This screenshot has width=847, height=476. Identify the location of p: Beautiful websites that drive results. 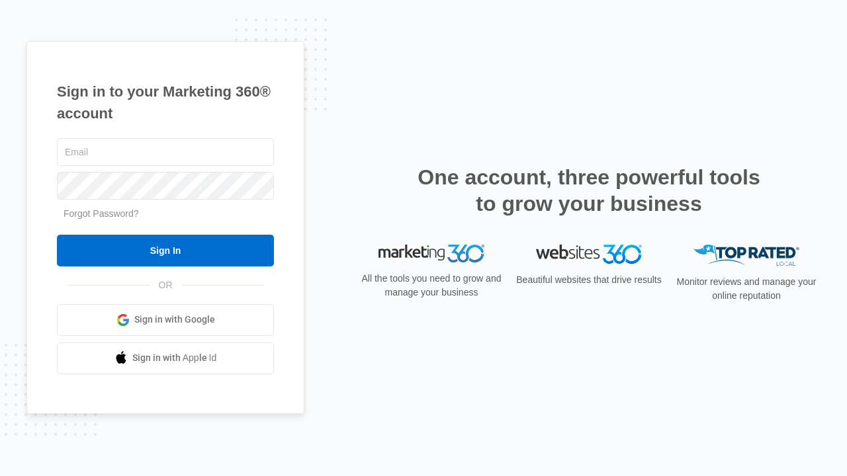
(589, 280).